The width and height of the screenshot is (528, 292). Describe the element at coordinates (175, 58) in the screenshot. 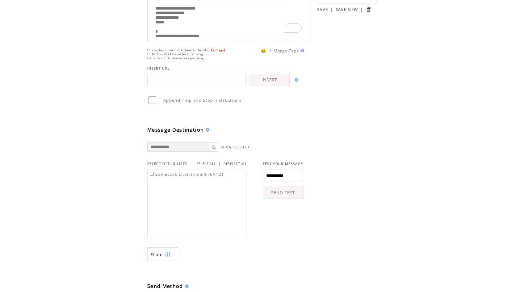

I see `span: Canada = 136 Characters per msg` at that location.